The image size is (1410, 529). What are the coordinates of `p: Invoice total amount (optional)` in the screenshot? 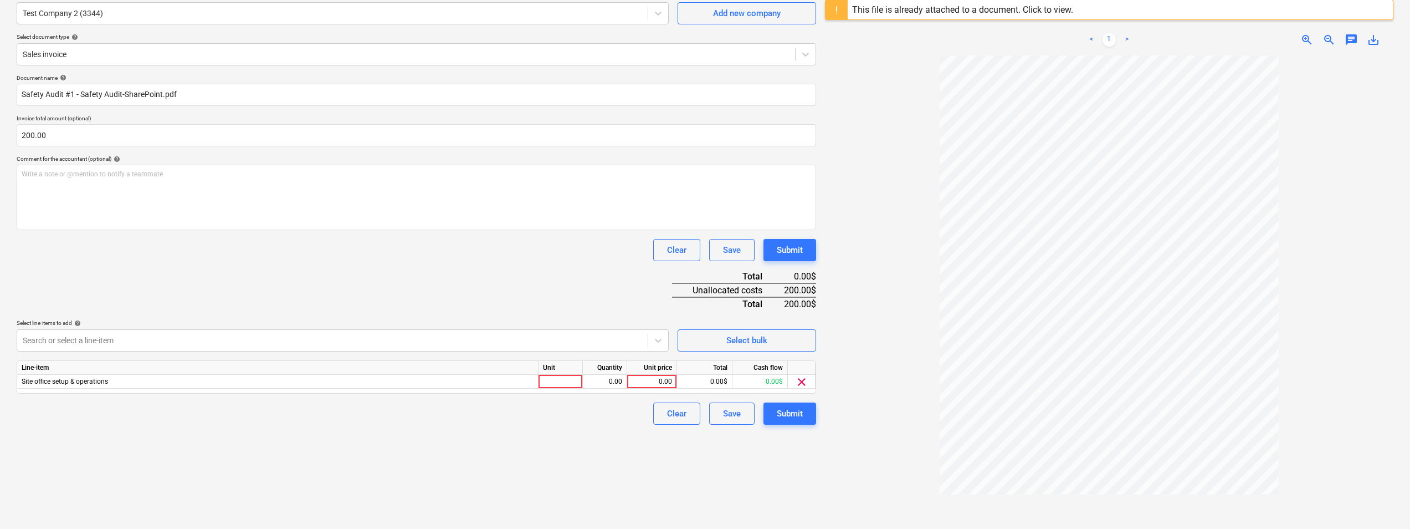 It's located at (416, 119).